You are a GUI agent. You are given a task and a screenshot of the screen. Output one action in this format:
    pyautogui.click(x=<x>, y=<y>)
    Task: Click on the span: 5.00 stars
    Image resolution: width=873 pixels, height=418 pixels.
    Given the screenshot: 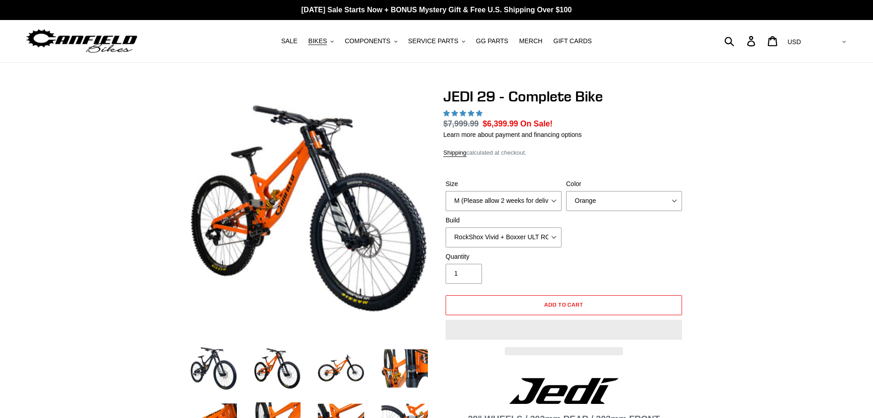 What is the action you would take?
    pyautogui.click(x=464, y=113)
    